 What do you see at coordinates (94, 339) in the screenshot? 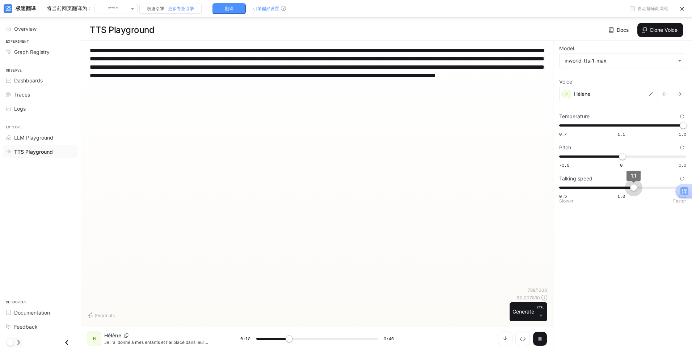
I see `div: H` at bounding box center [94, 339].